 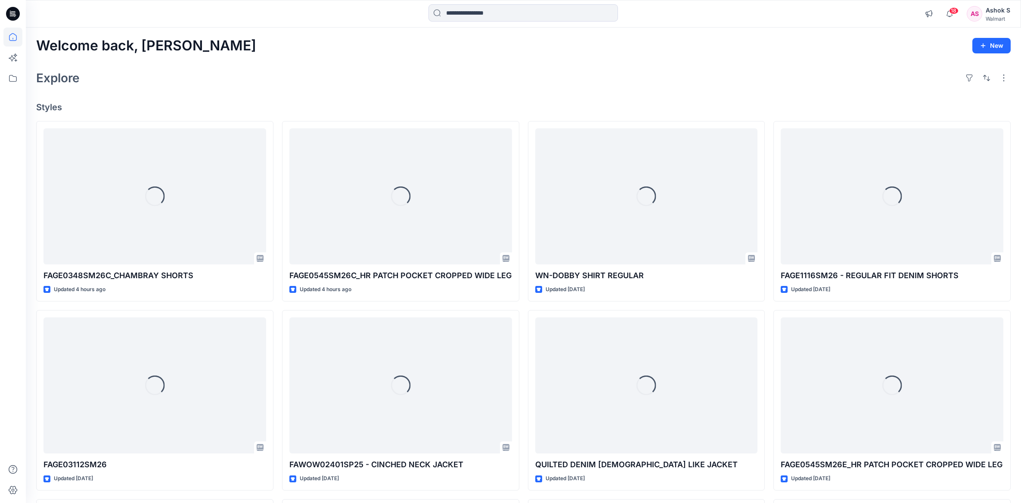 I want to click on span: 18, so click(x=954, y=11).